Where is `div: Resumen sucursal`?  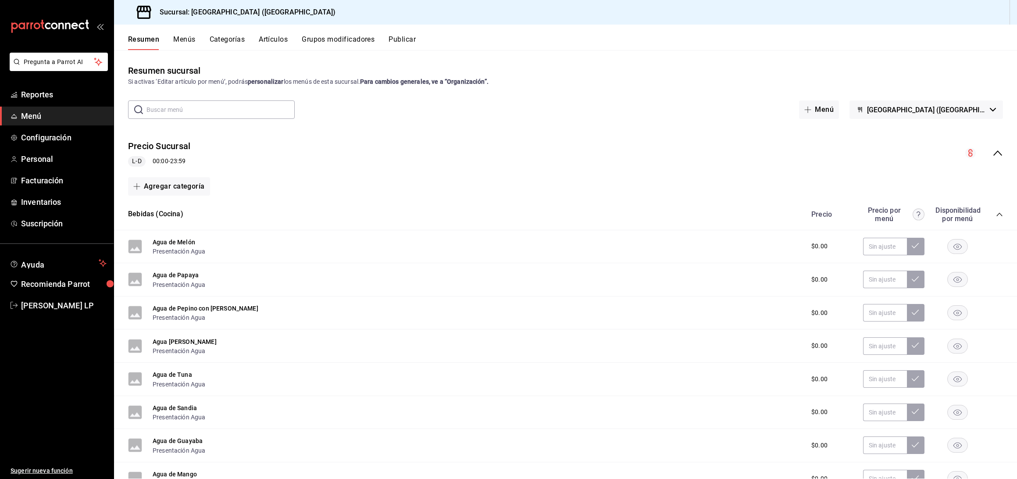
div: Resumen sucursal is located at coordinates (164, 71).